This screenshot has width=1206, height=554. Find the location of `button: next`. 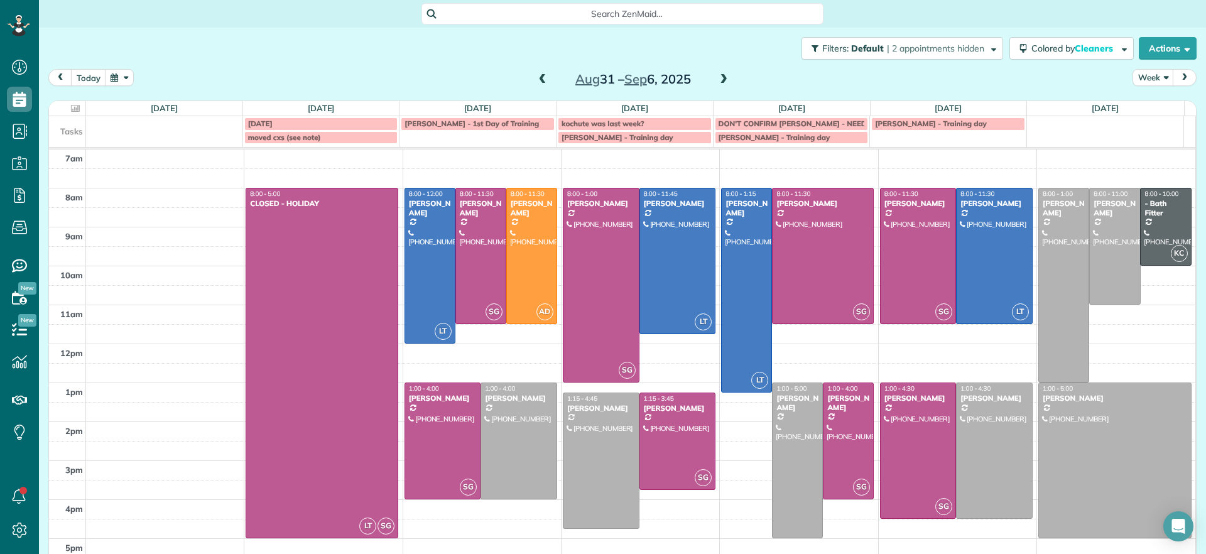

button: next is located at coordinates (1184, 77).